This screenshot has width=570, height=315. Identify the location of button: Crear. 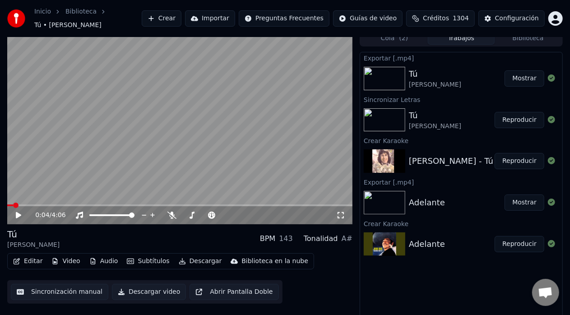
(161, 18).